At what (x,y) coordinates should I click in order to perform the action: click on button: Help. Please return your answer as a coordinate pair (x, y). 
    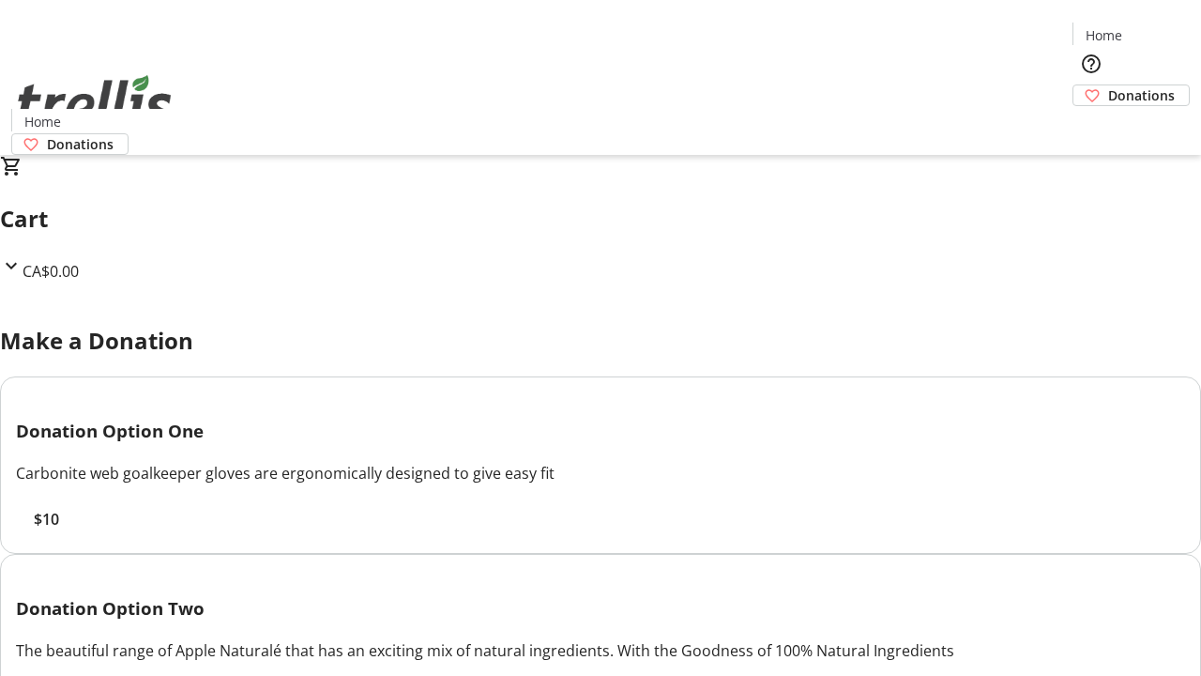
    Looking at the image, I should click on (1091, 64).